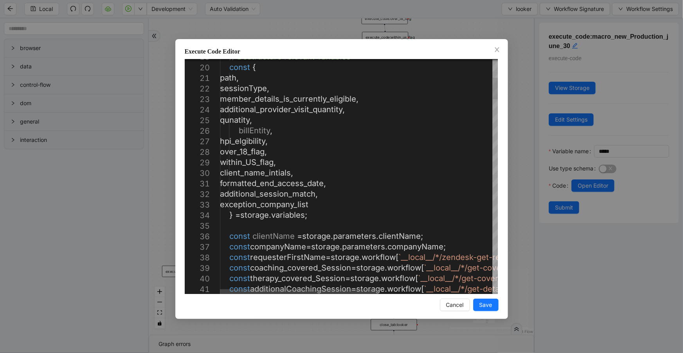 This screenshot has height=353, width=683. Describe the element at coordinates (254, 131) in the screenshot. I see `span: billEntity` at that location.